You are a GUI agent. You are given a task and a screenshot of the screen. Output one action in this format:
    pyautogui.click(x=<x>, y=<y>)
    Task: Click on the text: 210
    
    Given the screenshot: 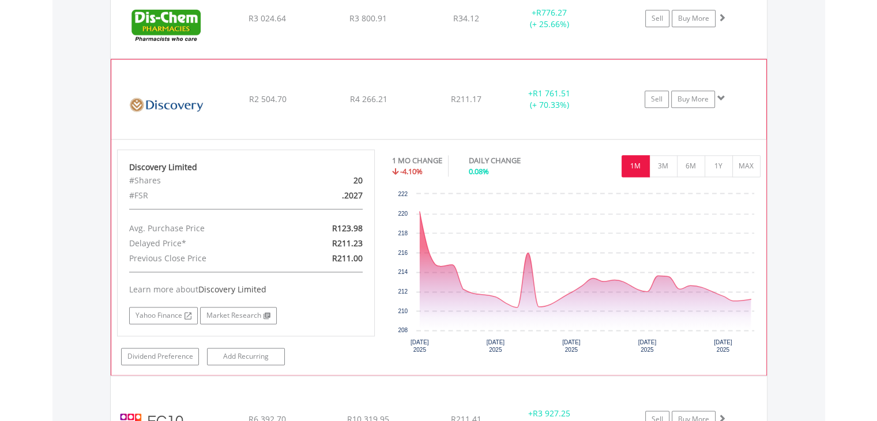 What is the action you would take?
    pyautogui.click(x=402, y=311)
    